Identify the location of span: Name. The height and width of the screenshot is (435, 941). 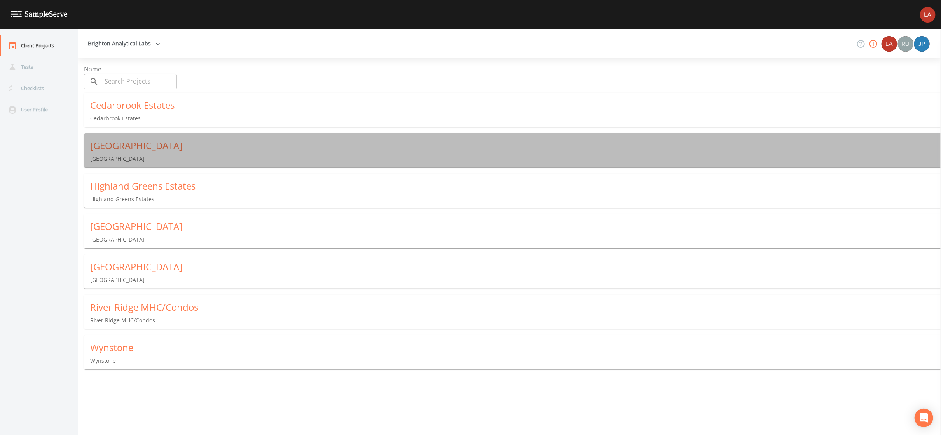
(92, 69).